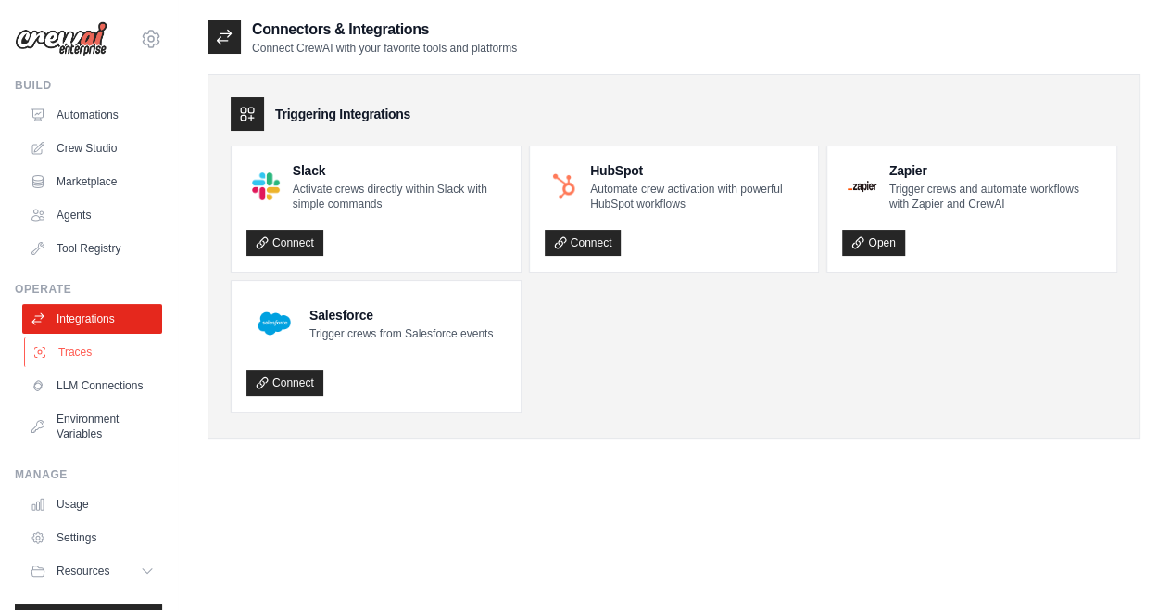  Describe the element at coordinates (92, 148) in the screenshot. I see `a: Crew Studio` at that location.